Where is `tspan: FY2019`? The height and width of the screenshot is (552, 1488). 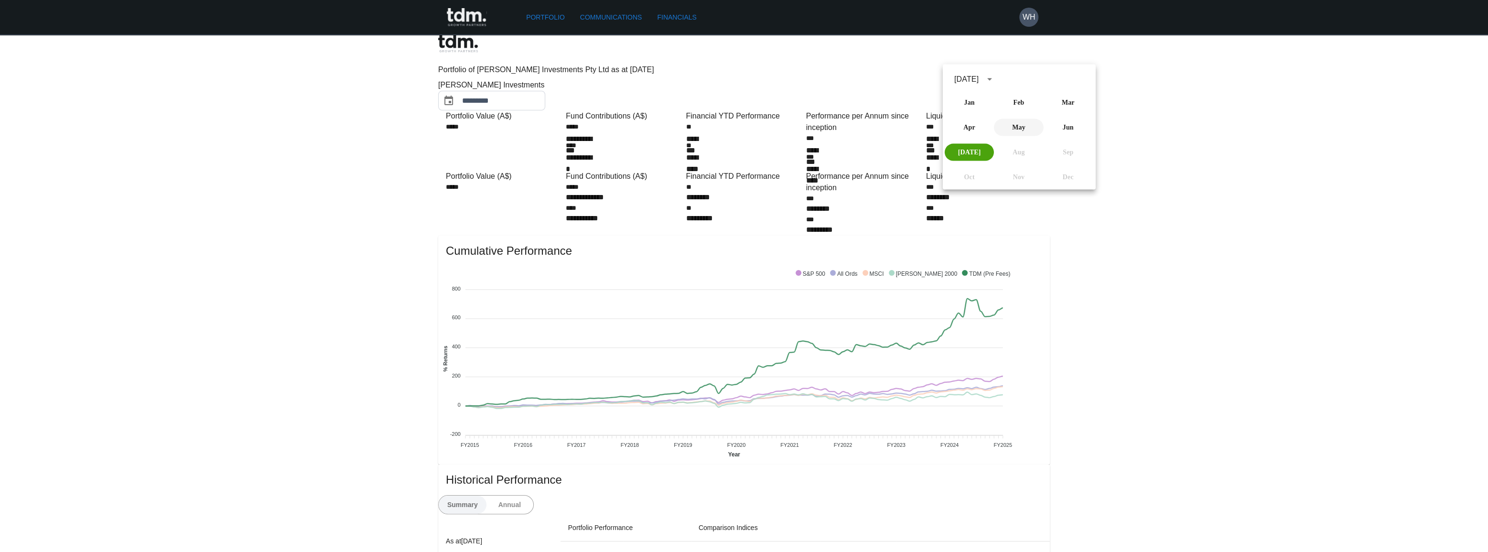 tspan: FY2019 is located at coordinates (683, 445).